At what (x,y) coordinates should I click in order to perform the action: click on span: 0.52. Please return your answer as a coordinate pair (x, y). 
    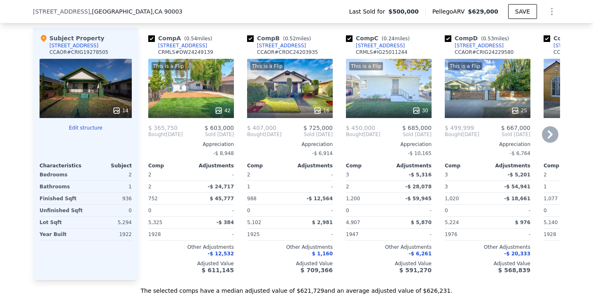
    Looking at the image, I should click on (290, 39).